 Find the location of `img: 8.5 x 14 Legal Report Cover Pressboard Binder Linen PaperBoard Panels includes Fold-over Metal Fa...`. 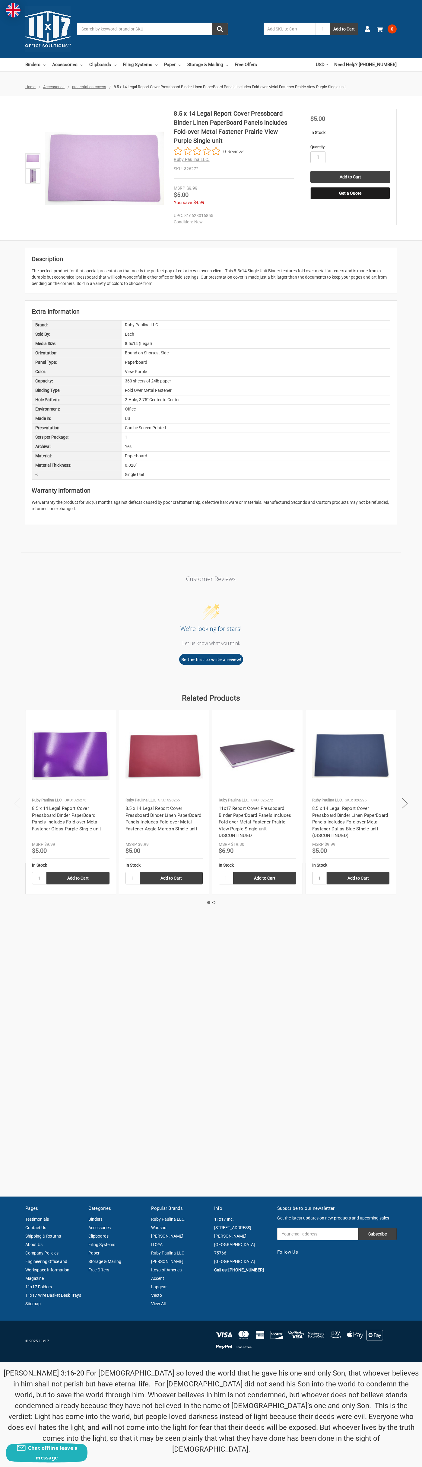

img: 8.5 x 14 Legal Report Cover Pressboard Binder Linen PaperBoard Panels includes Fold-over Metal Fa... is located at coordinates (104, 168).